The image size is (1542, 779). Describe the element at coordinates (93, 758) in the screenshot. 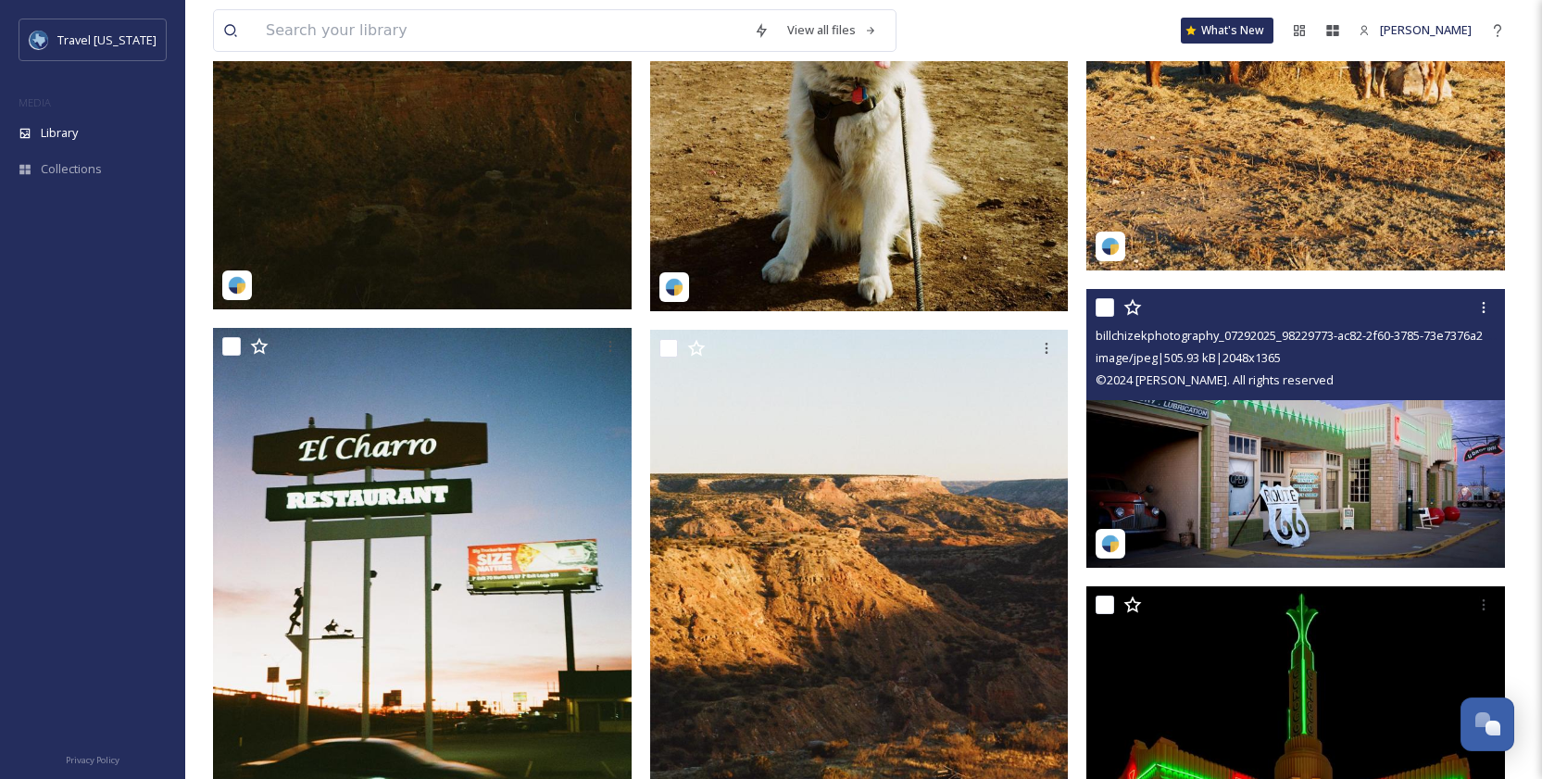

I see `a: Privacy Policy` at that location.